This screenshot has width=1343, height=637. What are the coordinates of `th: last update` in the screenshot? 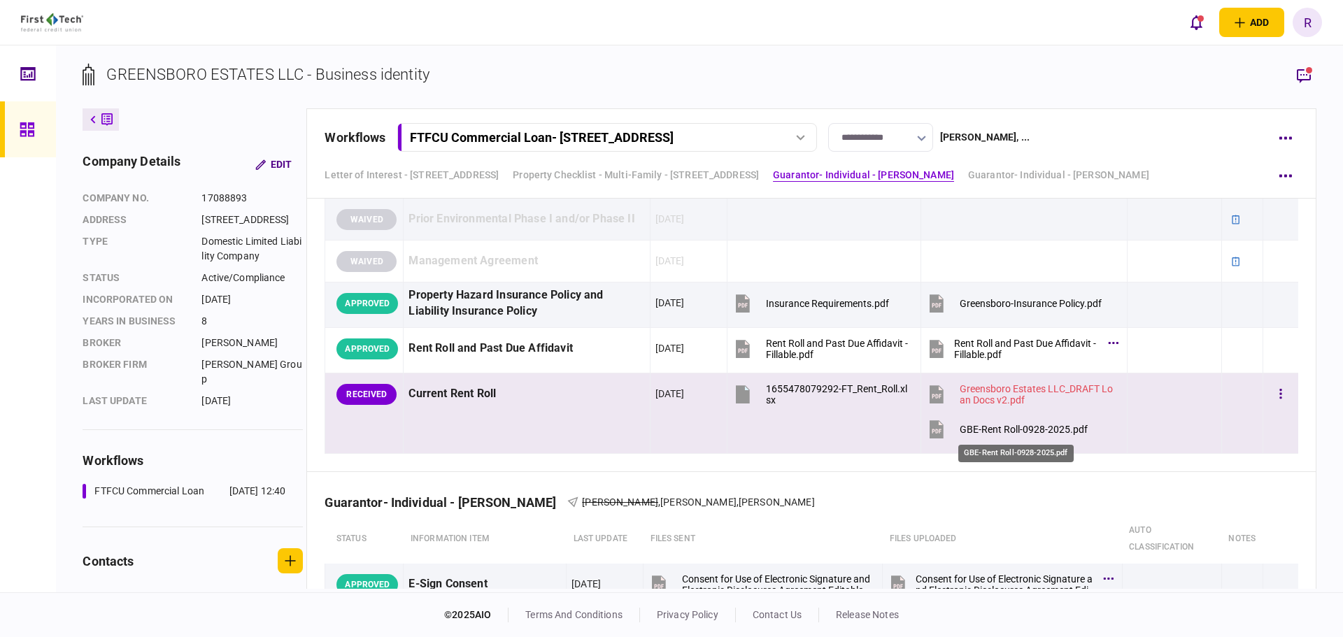 It's located at (605, 539).